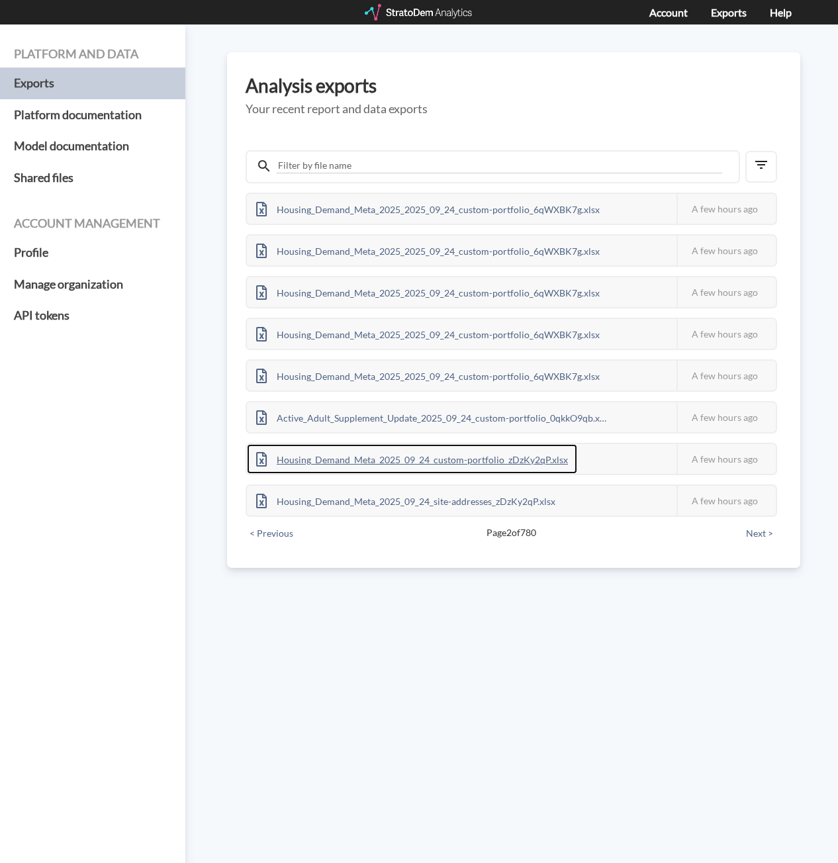  What do you see at coordinates (93, 253) in the screenshot?
I see `a: Profile` at bounding box center [93, 253].